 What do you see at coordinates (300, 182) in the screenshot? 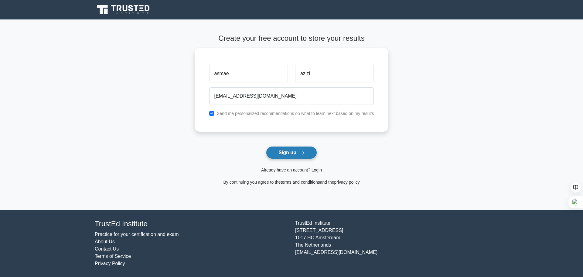
I see `a: terms and conditions` at bounding box center [300, 182].